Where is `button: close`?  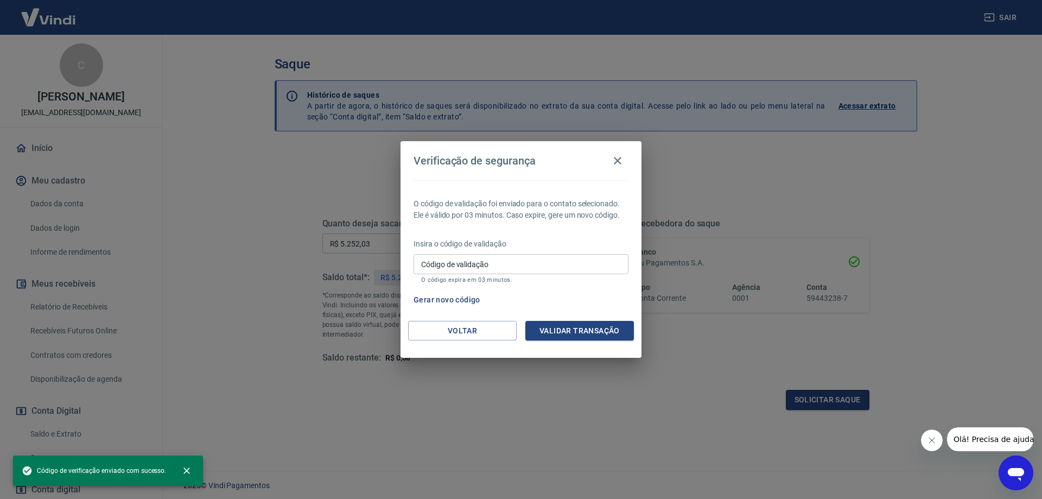
button: close is located at coordinates (187, 470).